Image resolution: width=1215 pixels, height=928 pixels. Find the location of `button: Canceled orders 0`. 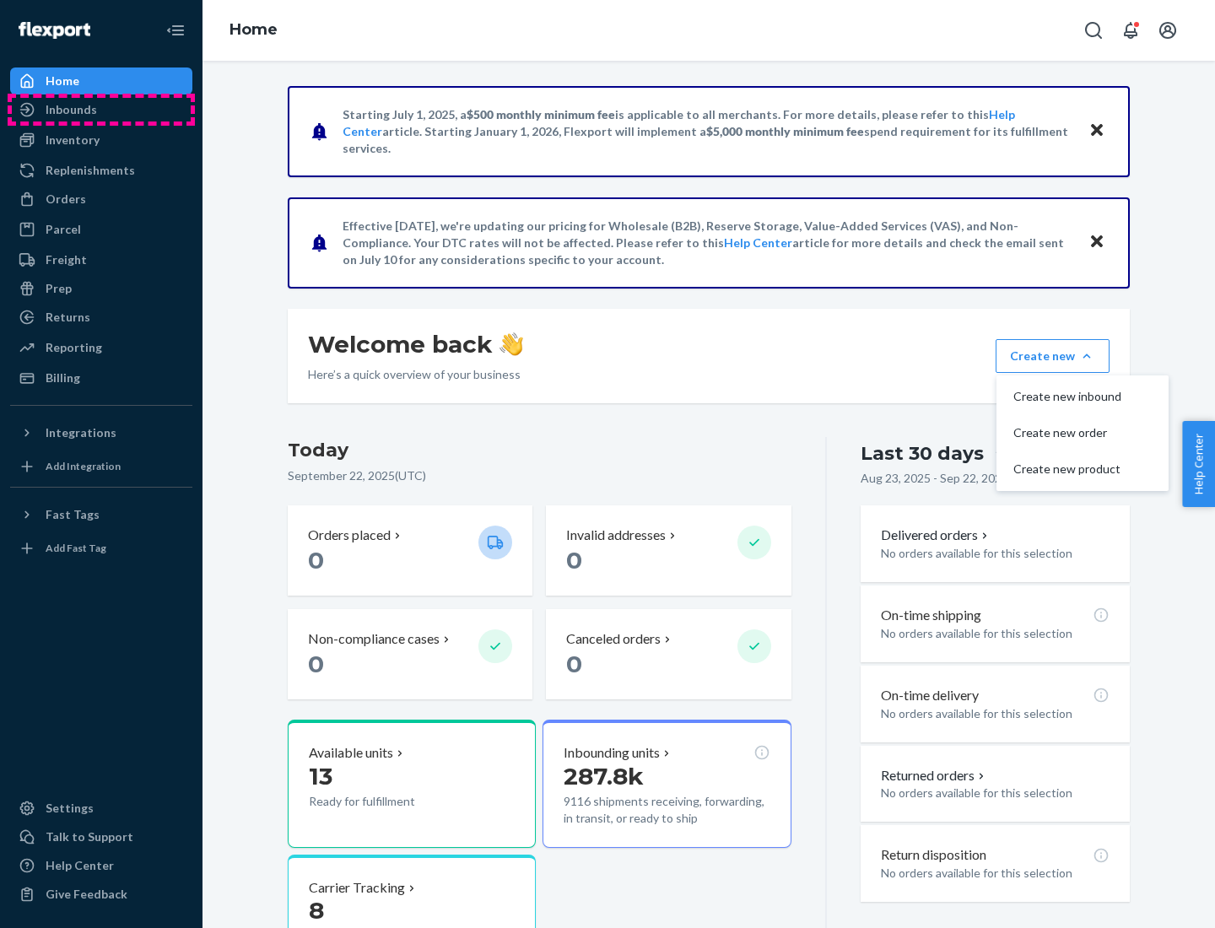

button: Canceled orders 0 is located at coordinates (668, 654).